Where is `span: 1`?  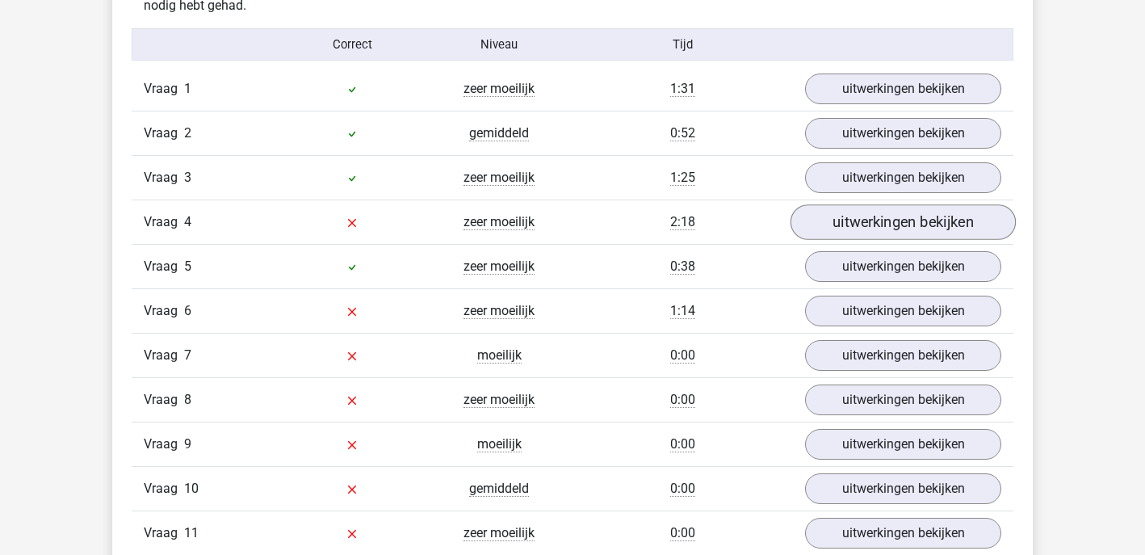
span: 1 is located at coordinates (187, 88).